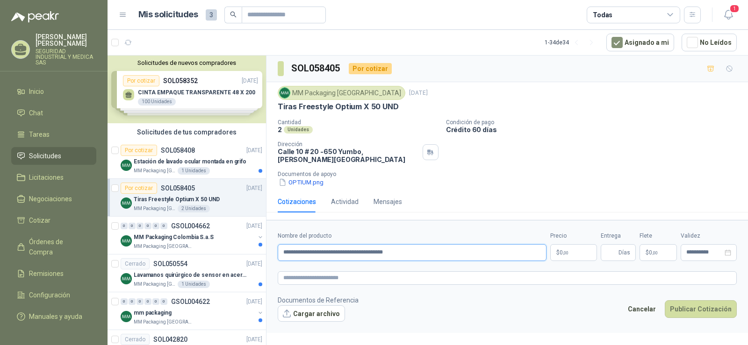  I want to click on div: Actividad, so click(344, 202).